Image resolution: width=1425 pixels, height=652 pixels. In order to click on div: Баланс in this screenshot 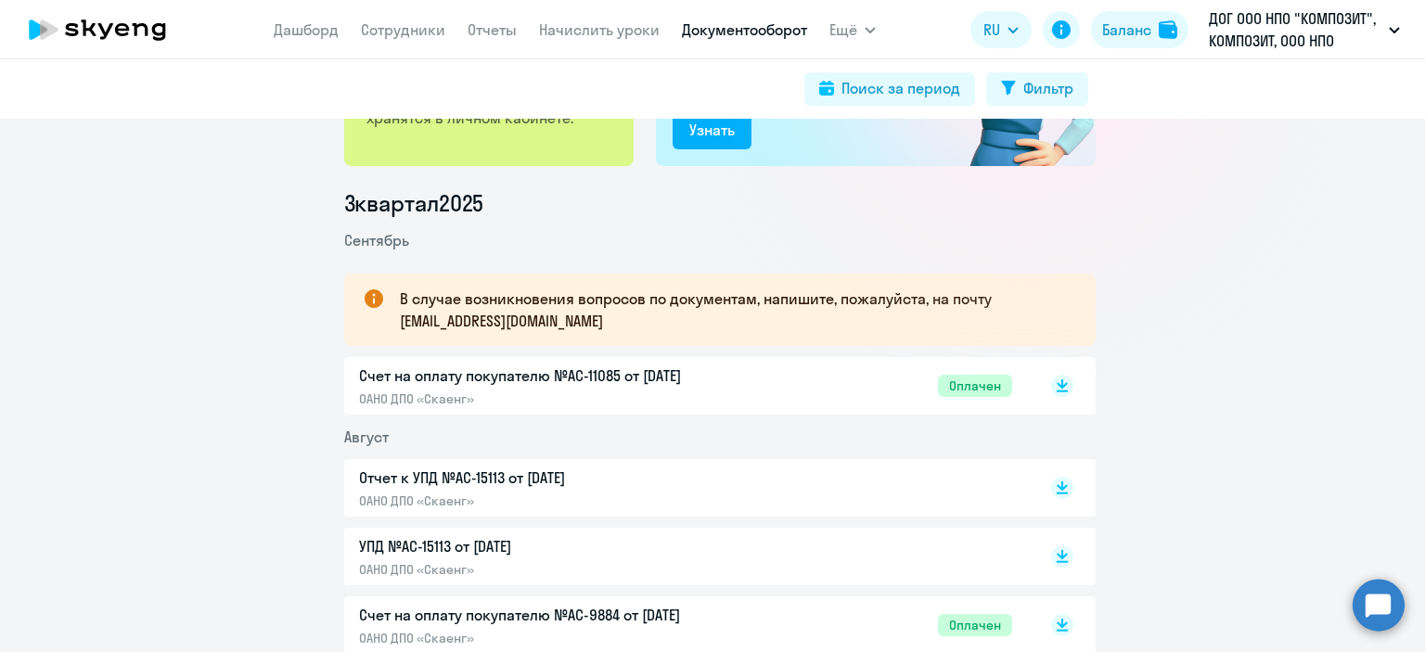, I will do `click(1126, 30)`.